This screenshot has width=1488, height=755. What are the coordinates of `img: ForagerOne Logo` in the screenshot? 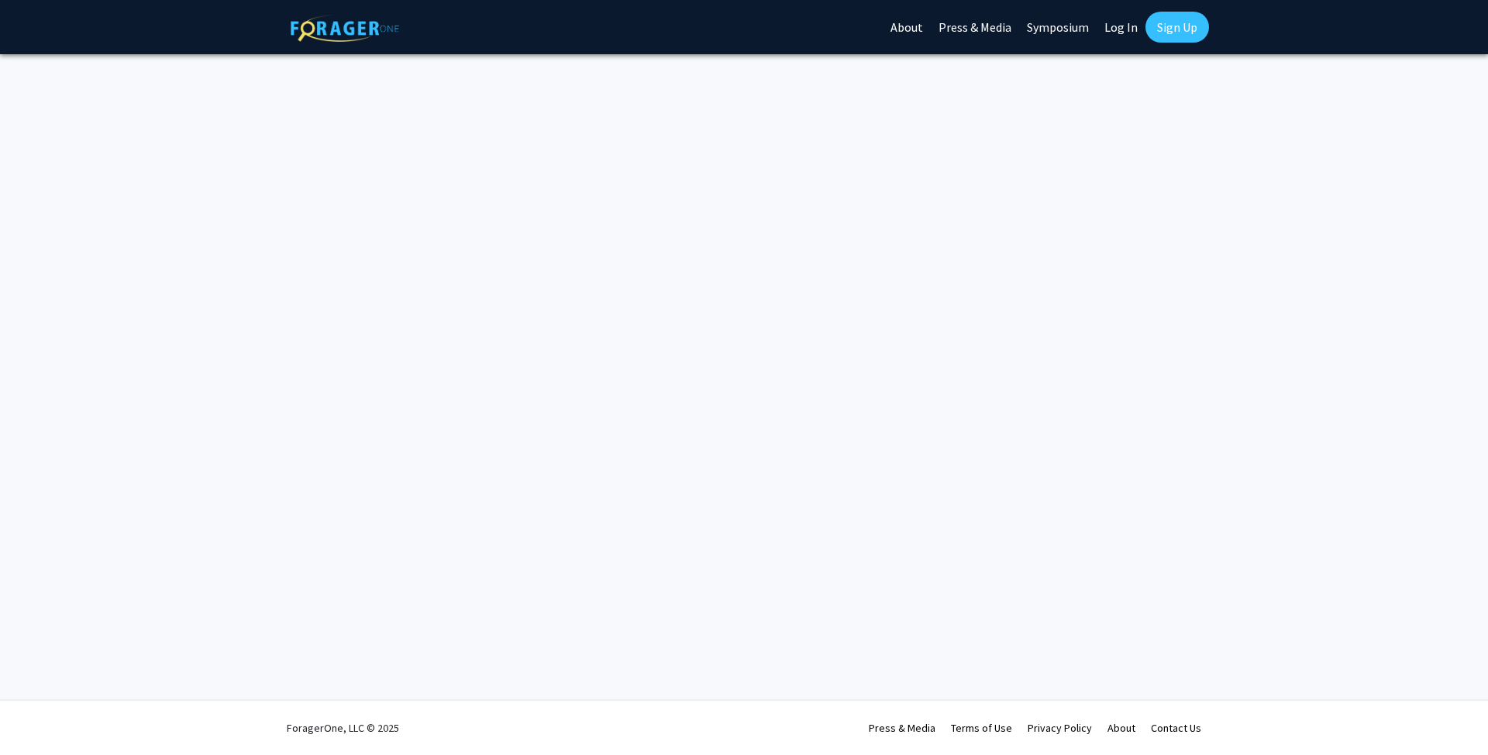 It's located at (345, 28).